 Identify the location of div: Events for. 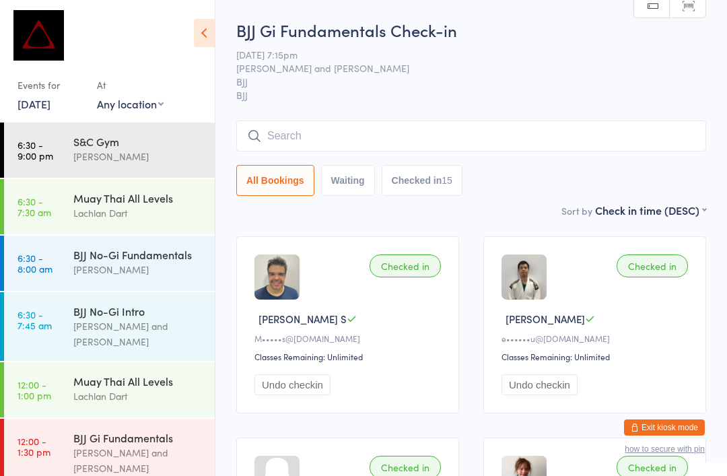
(50, 85).